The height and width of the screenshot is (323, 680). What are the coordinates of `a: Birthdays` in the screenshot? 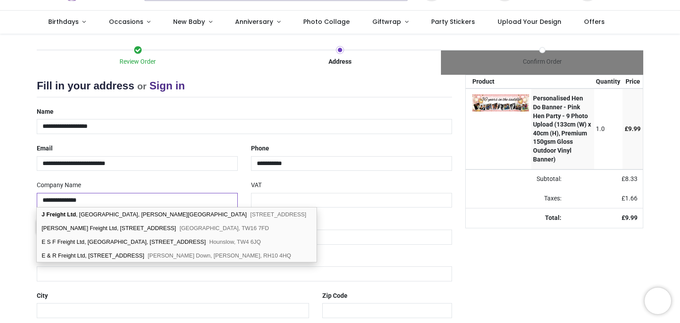 It's located at (67, 22).